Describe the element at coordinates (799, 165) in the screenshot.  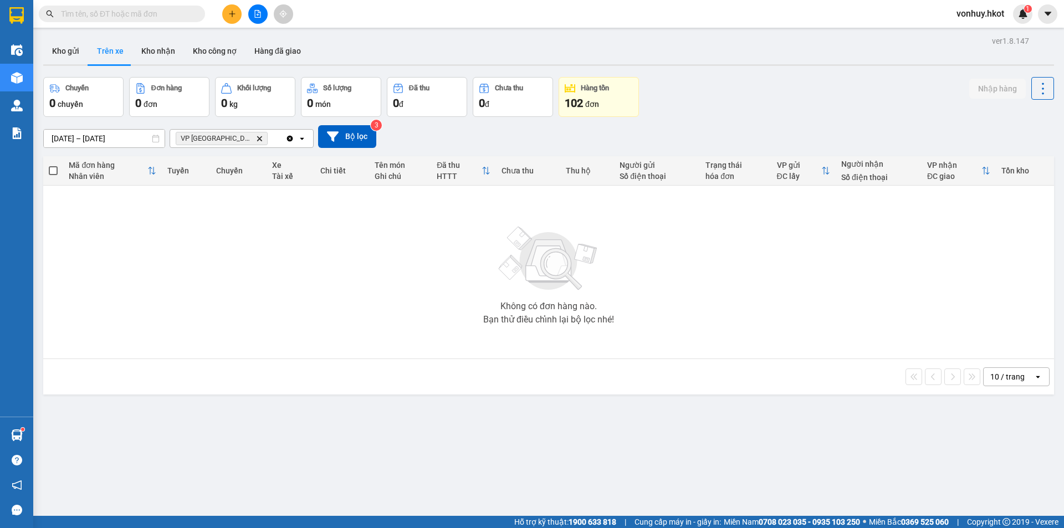
I see `div: VP gửi` at that location.